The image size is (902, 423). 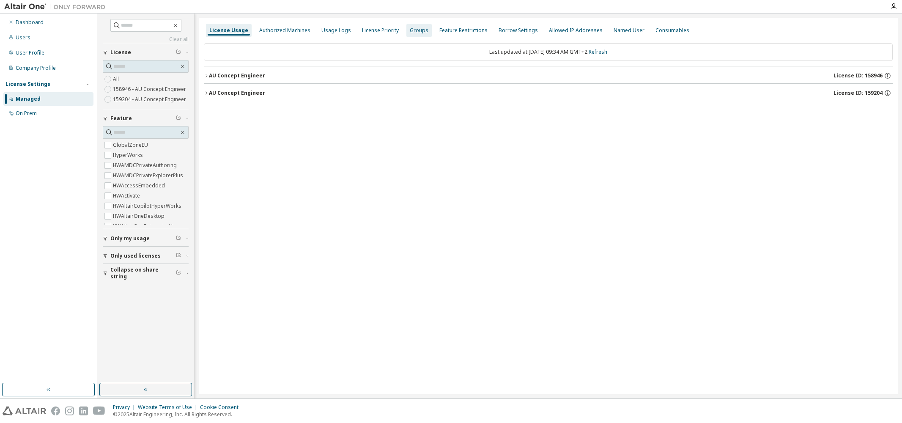 What do you see at coordinates (285, 30) in the screenshot?
I see `div: Authorized Machines` at bounding box center [285, 30].